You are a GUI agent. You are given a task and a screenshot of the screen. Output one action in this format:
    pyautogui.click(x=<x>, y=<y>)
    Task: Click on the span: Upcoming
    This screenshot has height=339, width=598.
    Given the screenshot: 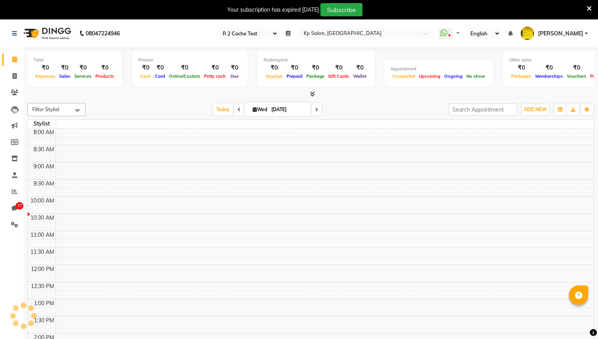 What is the action you would take?
    pyautogui.click(x=429, y=76)
    